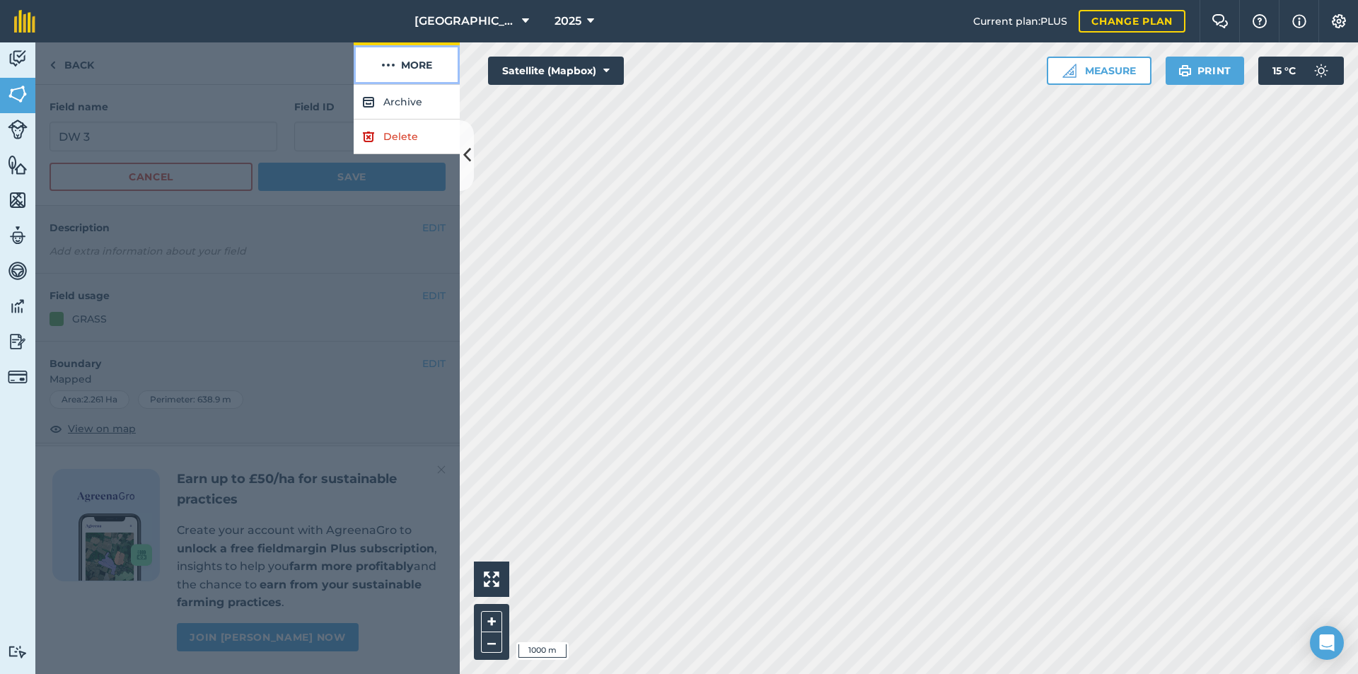  Describe the element at coordinates (1070, 71) in the screenshot. I see `img: Ruler icon` at that location.